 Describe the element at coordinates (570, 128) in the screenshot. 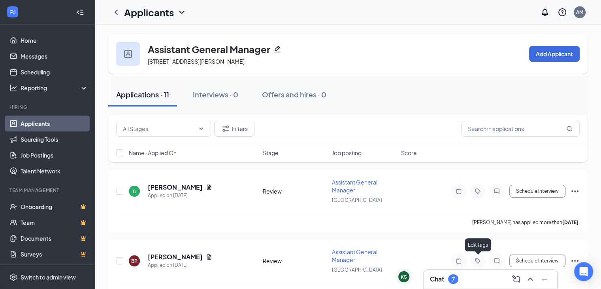

I see `svg: MagnifyingGlass` at that location.